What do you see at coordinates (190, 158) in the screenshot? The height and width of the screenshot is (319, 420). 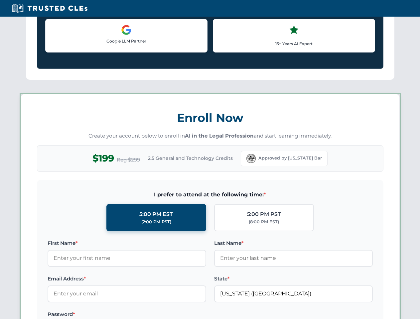 I see `span: 2.5 General and Technology Credits` at bounding box center [190, 158].